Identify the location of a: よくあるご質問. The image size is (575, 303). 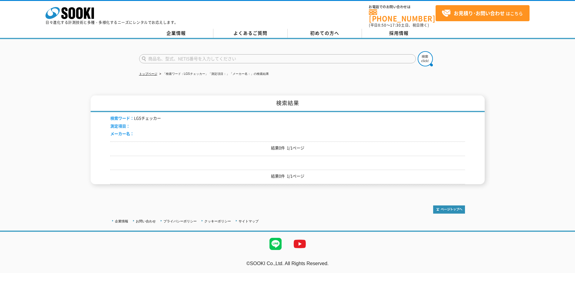
(250, 33).